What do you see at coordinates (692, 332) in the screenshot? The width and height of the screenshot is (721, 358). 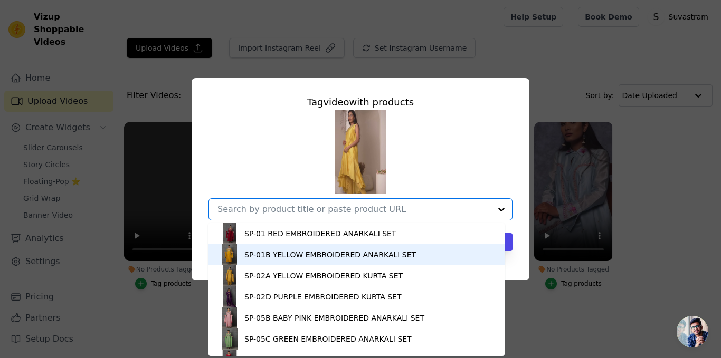 I see `div: Open chat` at bounding box center [692, 332].